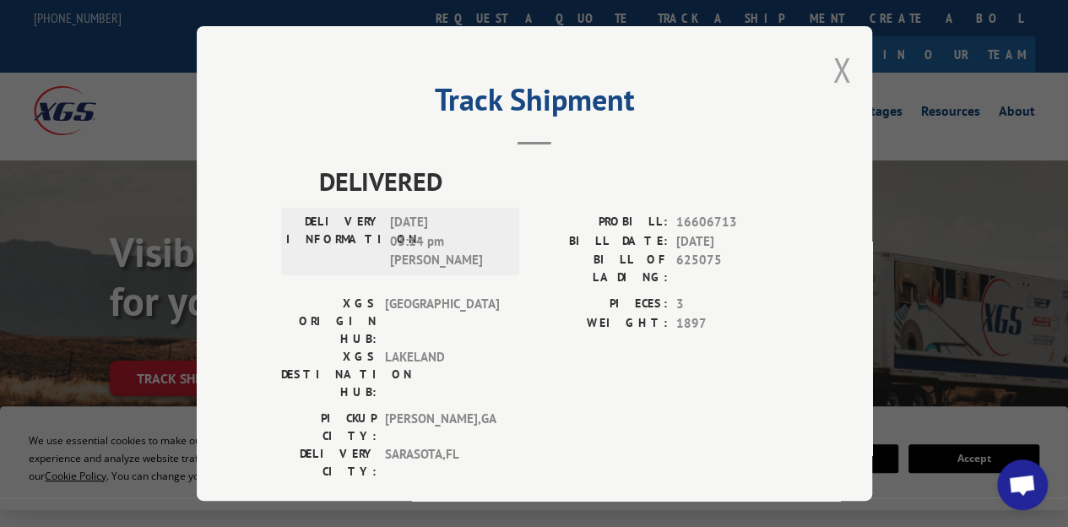 This screenshot has height=527, width=1068. Describe the element at coordinates (601, 304) in the screenshot. I see `label: PIECES:` at that location.